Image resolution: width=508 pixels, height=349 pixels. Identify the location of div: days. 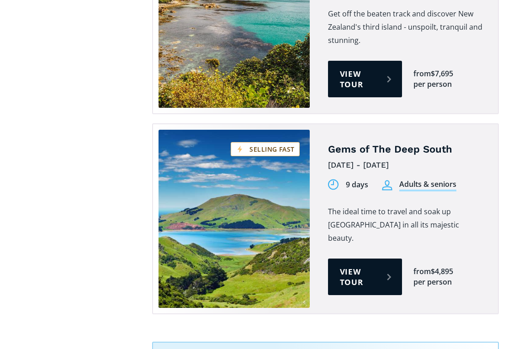
(360, 185).